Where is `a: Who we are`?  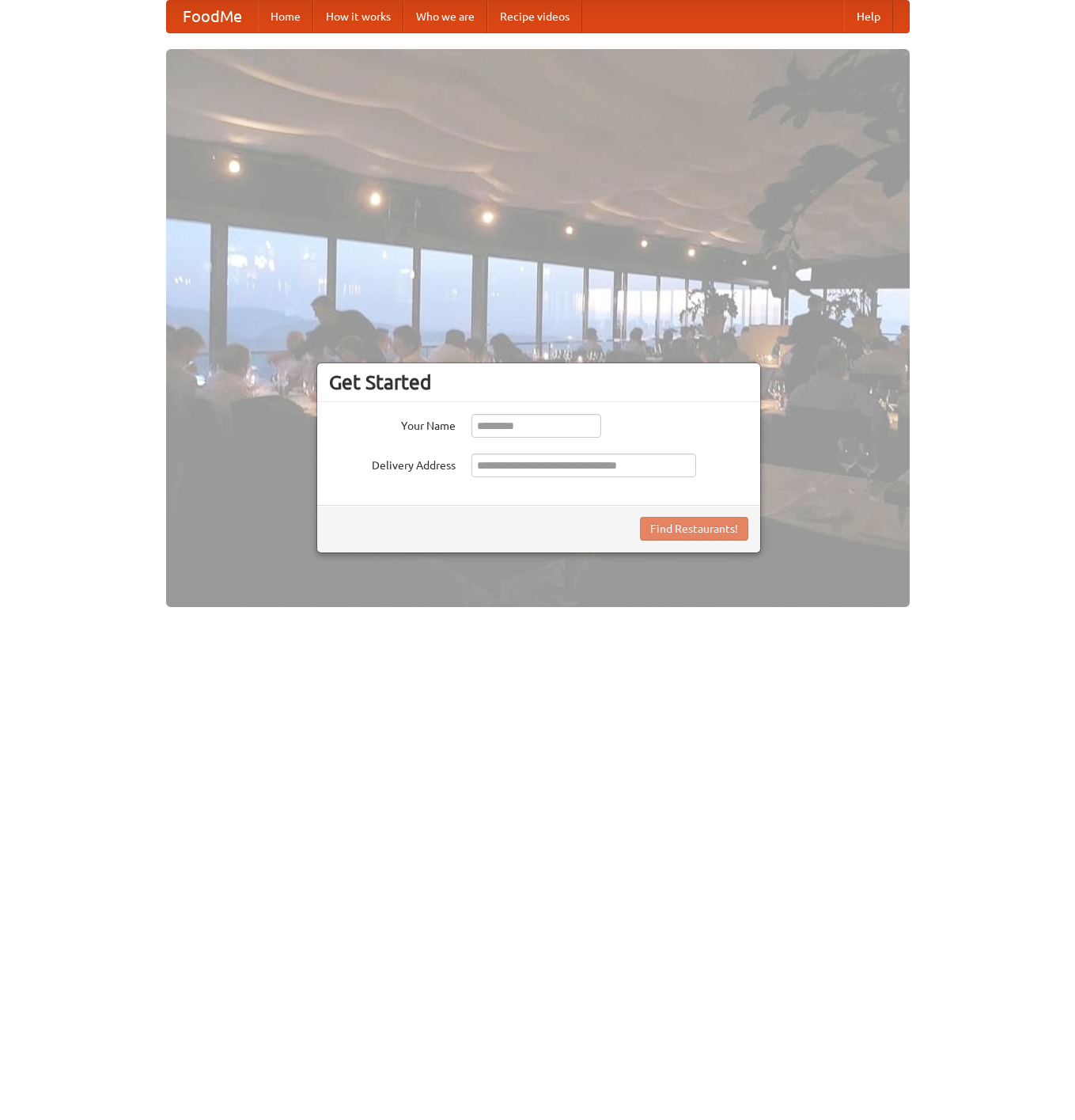
a: Who we are is located at coordinates (446, 17).